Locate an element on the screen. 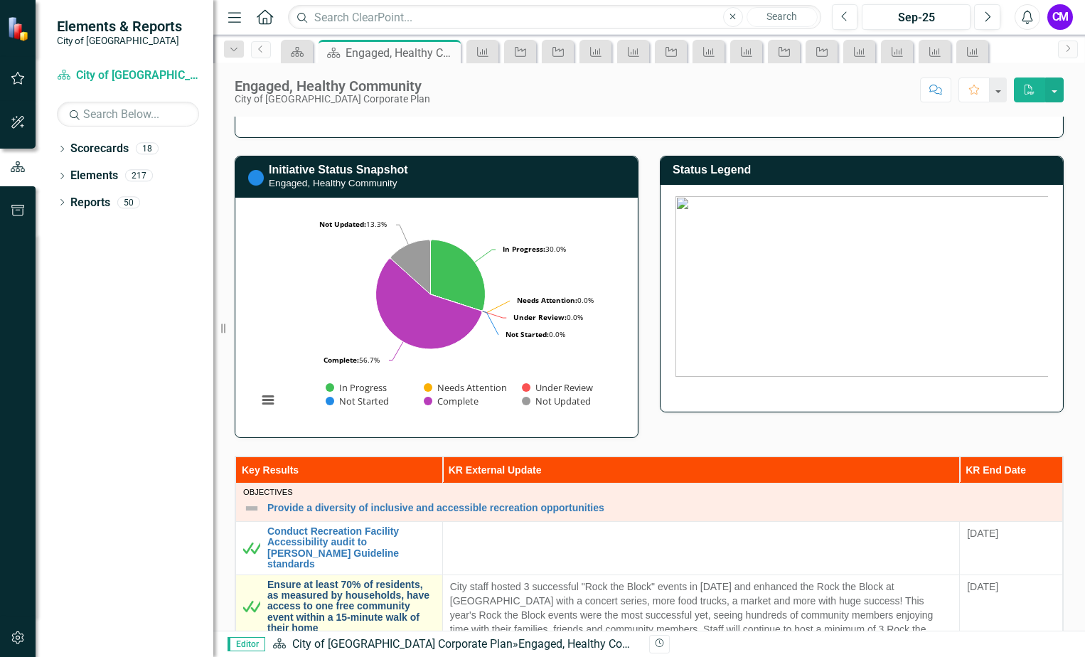 The height and width of the screenshot is (657, 1085). text: 30.0% is located at coordinates (534, 249).